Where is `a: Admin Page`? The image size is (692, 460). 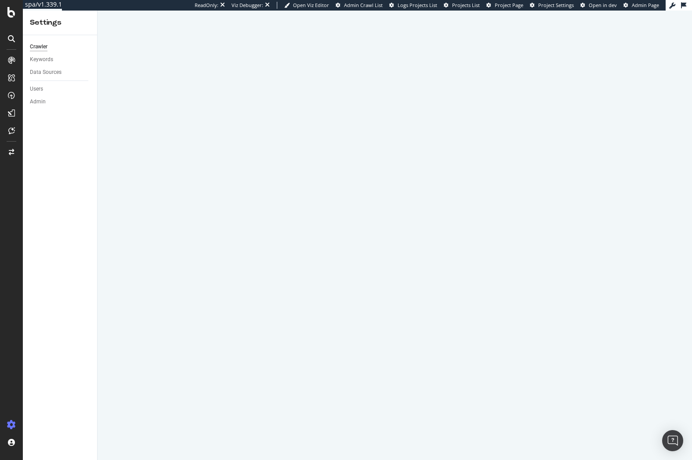
a: Admin Page is located at coordinates (641, 5).